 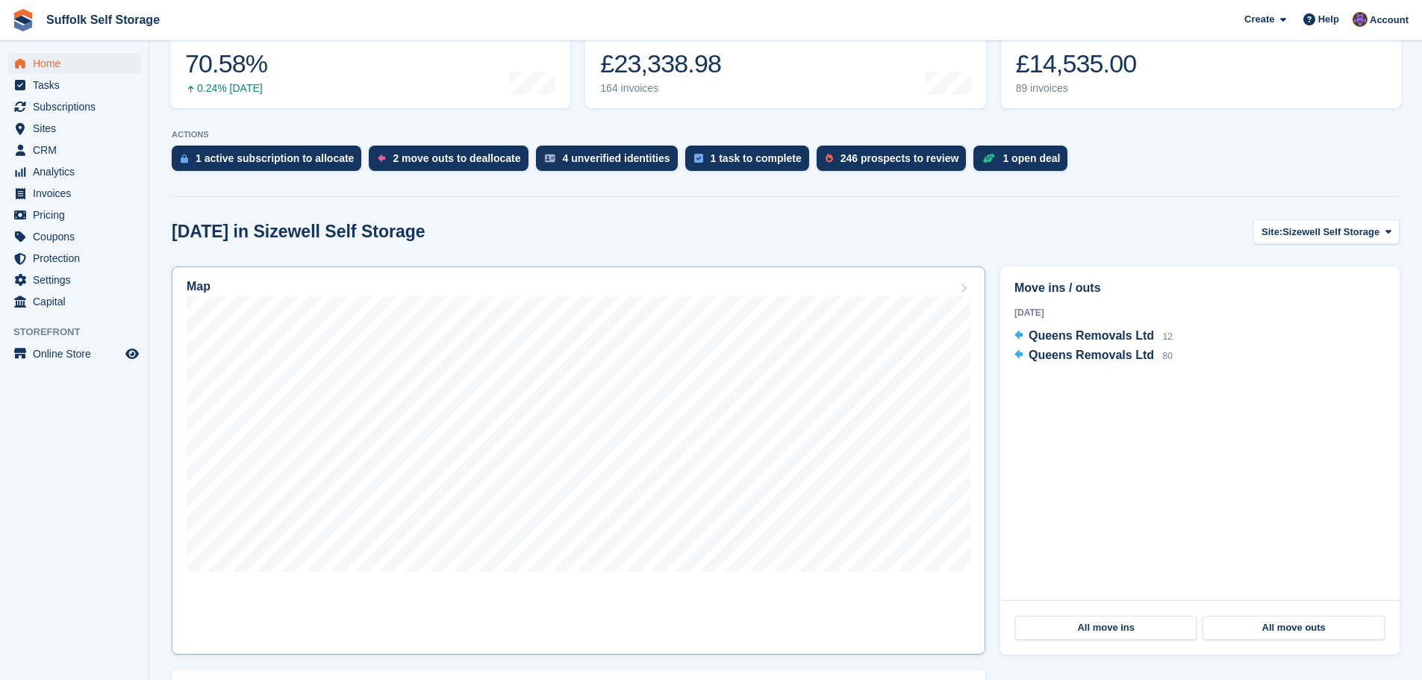 I want to click on a: All move outs, so click(x=1293, y=628).